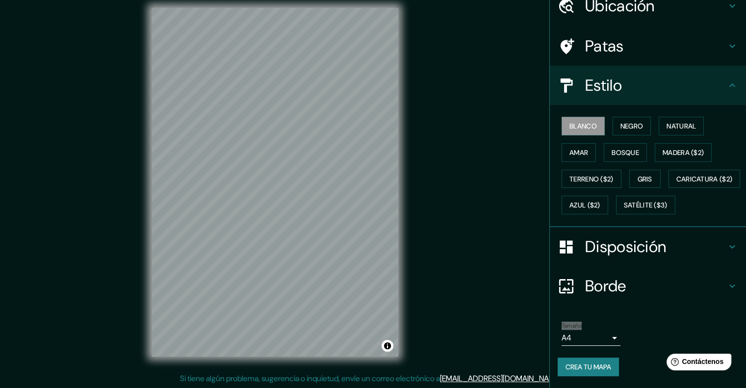 This screenshot has height=388, width=746. Describe the element at coordinates (591, 179) in the screenshot. I see `button: Terreno ($2)` at that location.